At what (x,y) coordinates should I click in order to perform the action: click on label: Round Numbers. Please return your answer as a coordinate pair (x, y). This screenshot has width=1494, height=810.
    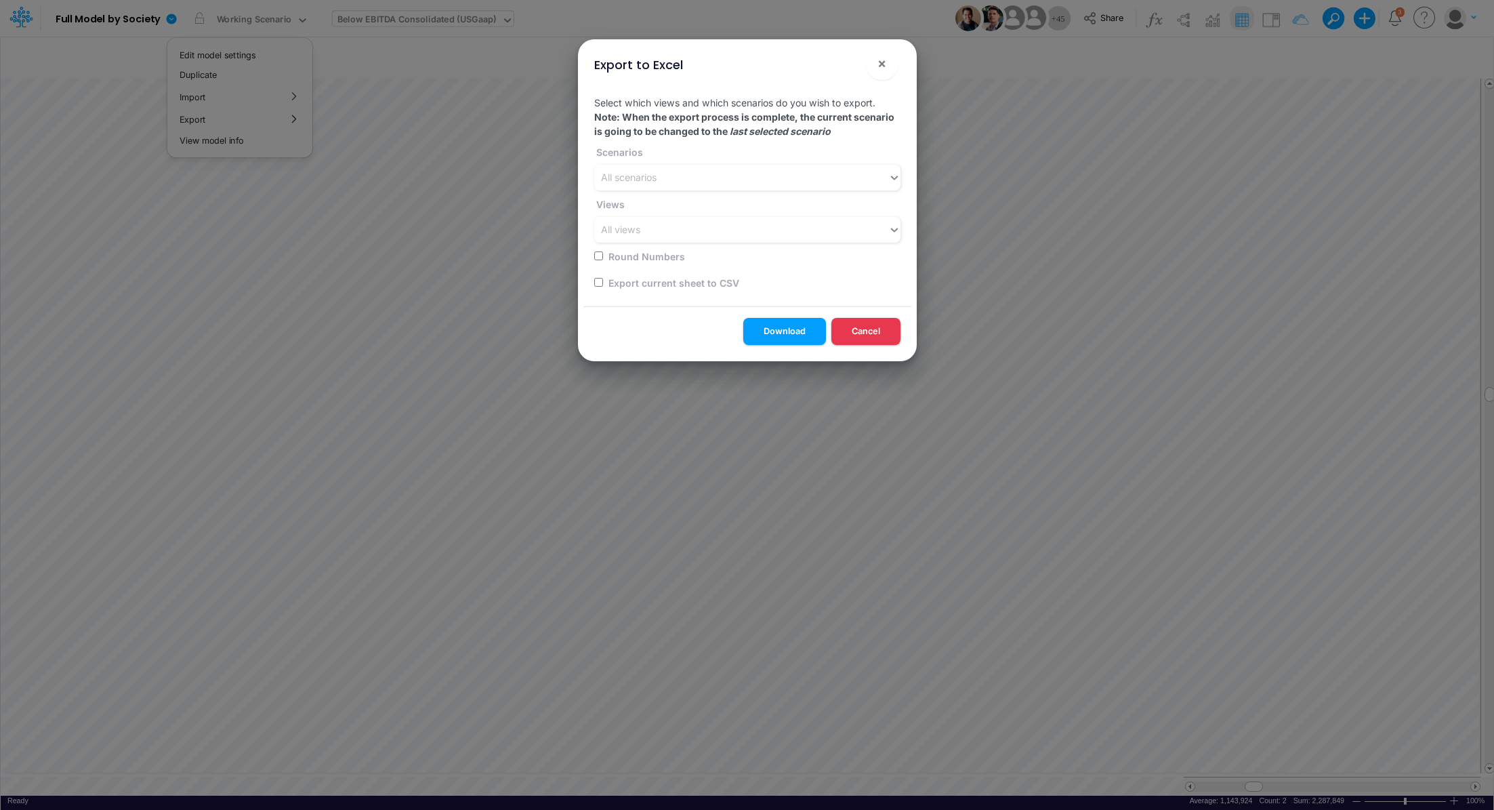
    Looking at the image, I should click on (646, 256).